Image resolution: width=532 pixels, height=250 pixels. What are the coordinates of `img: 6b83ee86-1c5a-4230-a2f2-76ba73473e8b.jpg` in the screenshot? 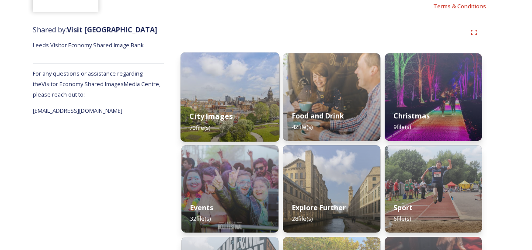 It's located at (332, 189).